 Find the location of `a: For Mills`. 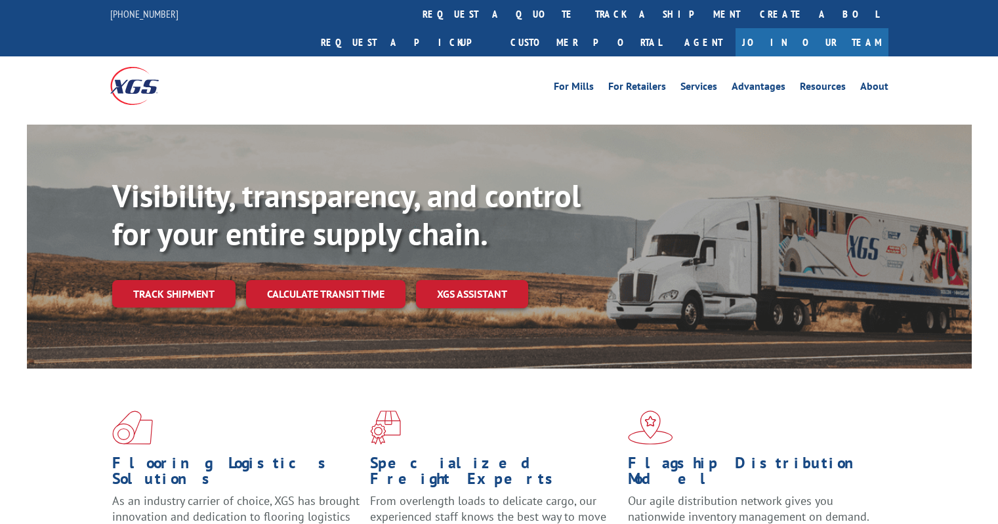

a: For Mills is located at coordinates (573, 89).